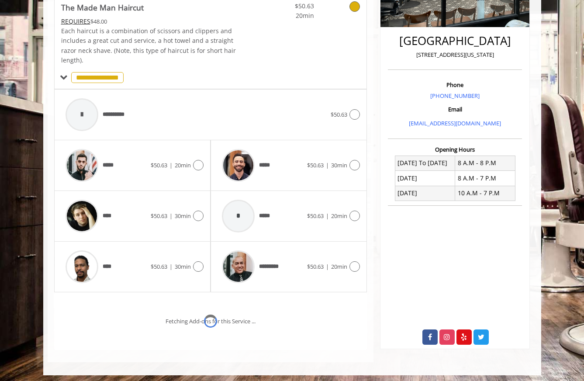  I want to click on b: The Made Man Haircut, so click(102, 7).